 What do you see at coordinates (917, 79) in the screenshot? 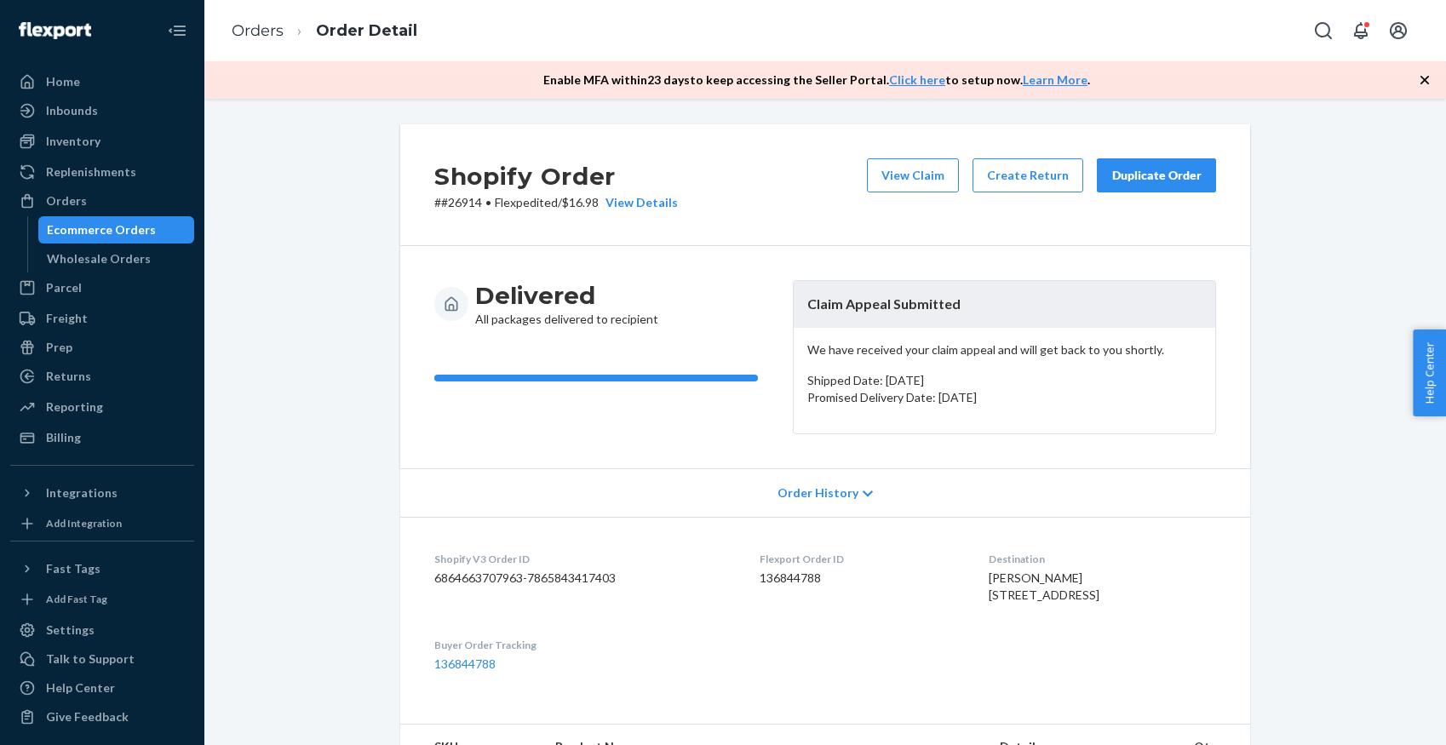
I see `a: Click here` at bounding box center [917, 79].